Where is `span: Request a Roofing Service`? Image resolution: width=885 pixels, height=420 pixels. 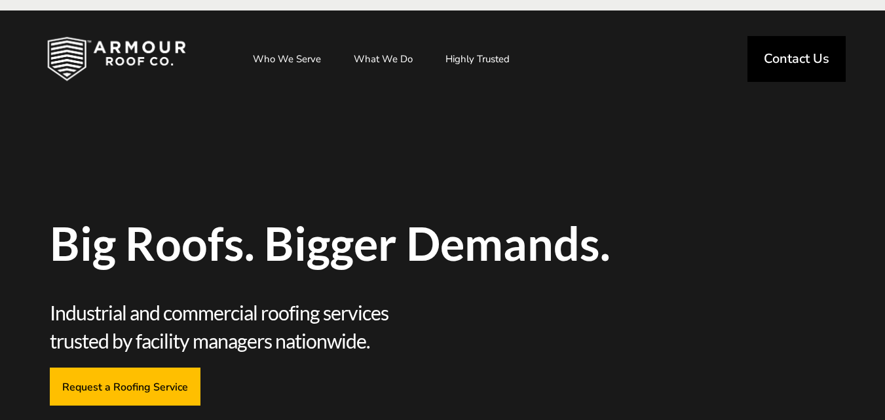 span: Request a Roofing Service is located at coordinates (125, 386).